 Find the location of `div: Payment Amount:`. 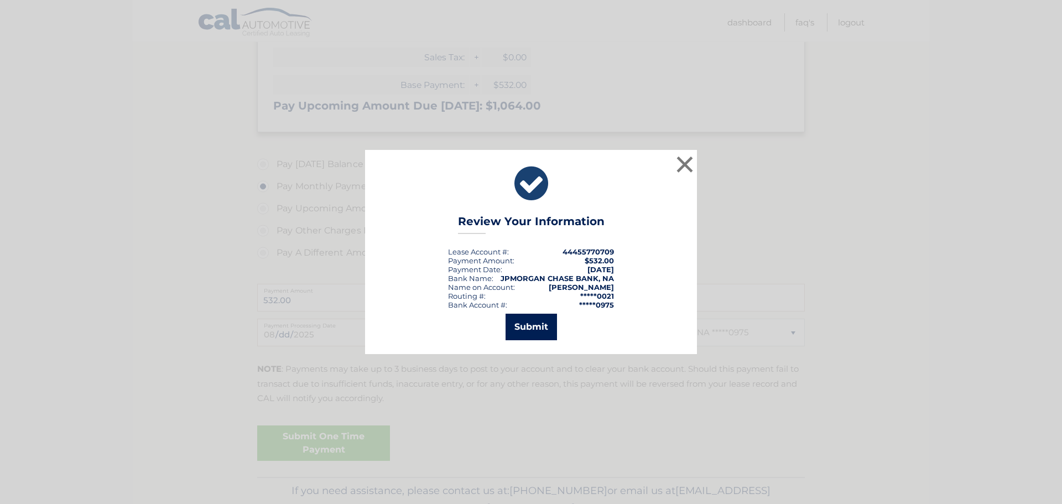

div: Payment Amount: is located at coordinates (481, 261).